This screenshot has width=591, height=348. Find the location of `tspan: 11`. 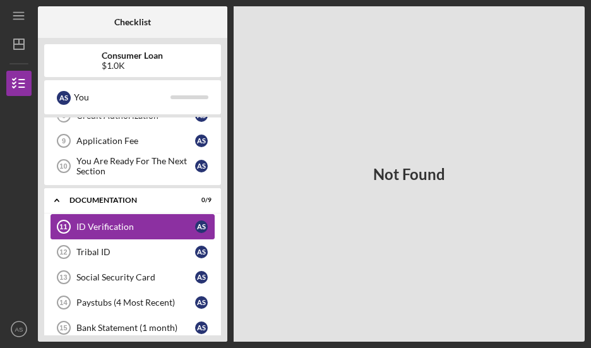

tspan: 11 is located at coordinates (63, 227).